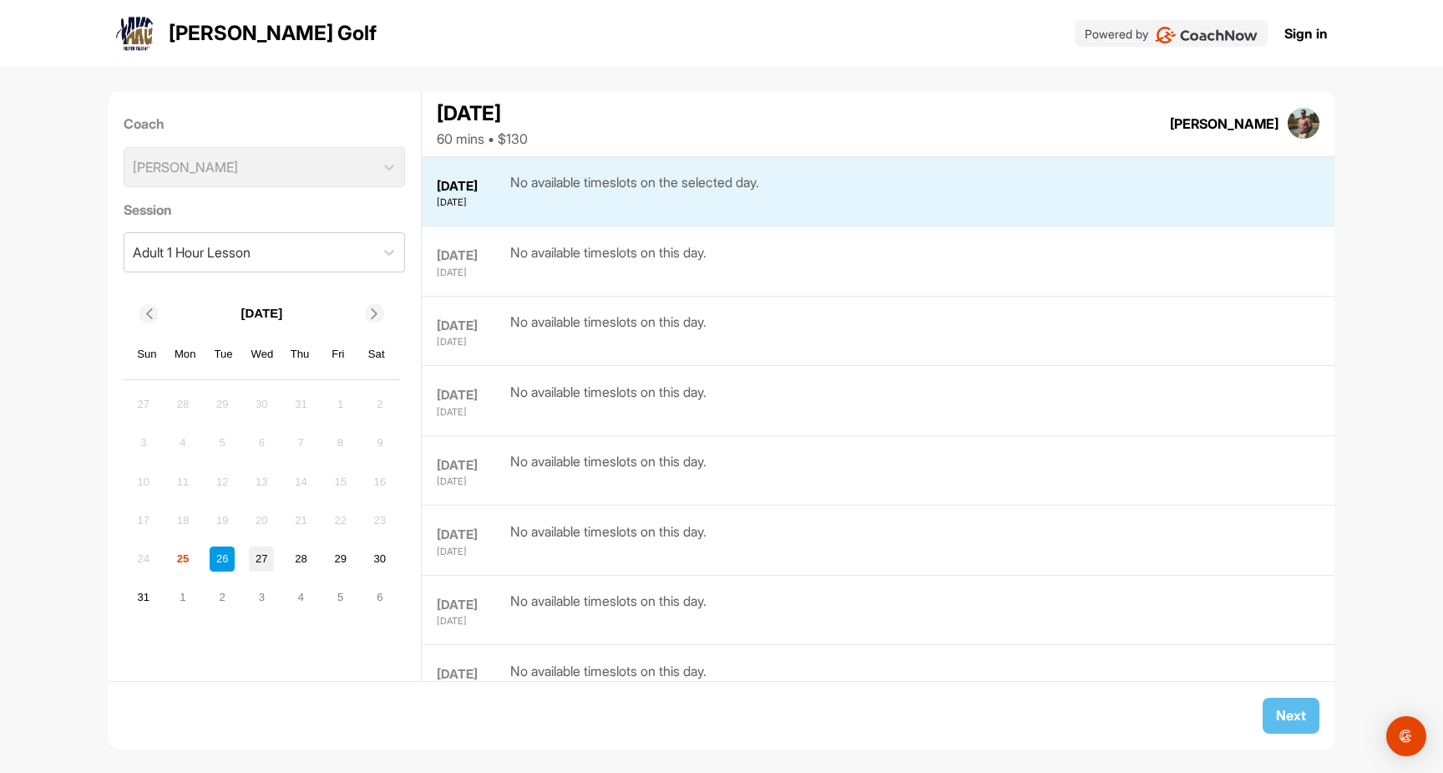 The image size is (1443, 773). Describe the element at coordinates (380, 481) in the screenshot. I see `div: Not available Saturday, August 16th, 2025` at that location.